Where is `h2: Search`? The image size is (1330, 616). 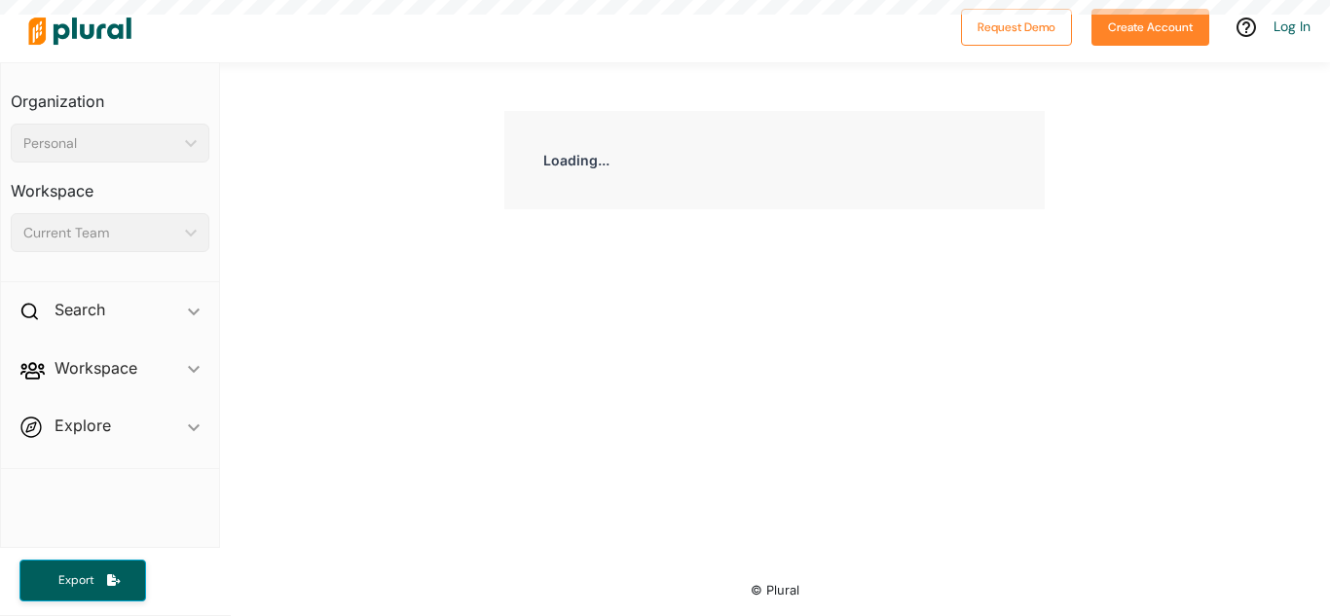
h2: Search is located at coordinates (80, 310).